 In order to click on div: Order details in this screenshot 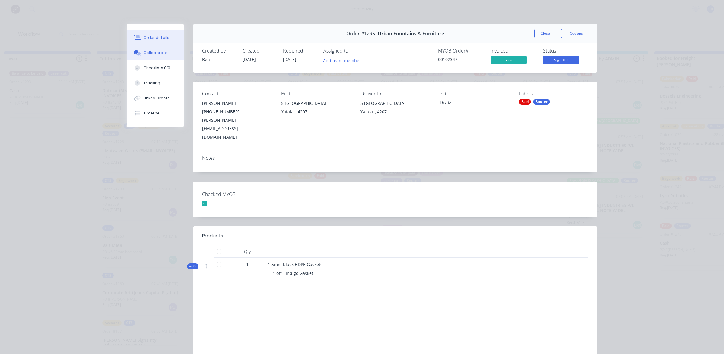, I will do `click(156, 38)`.